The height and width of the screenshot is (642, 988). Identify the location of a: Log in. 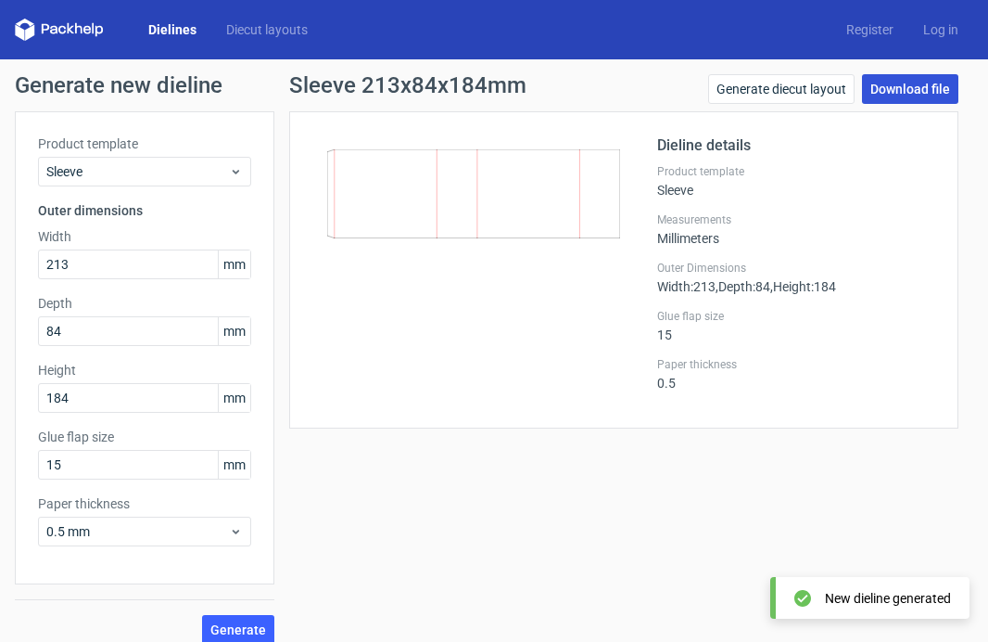
(941, 30).